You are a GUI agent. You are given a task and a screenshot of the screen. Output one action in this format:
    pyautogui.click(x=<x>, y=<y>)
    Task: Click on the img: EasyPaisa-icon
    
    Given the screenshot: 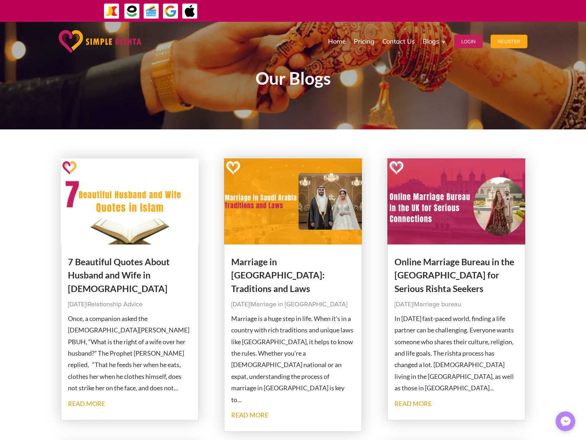 What is the action you would take?
    pyautogui.click(x=132, y=11)
    